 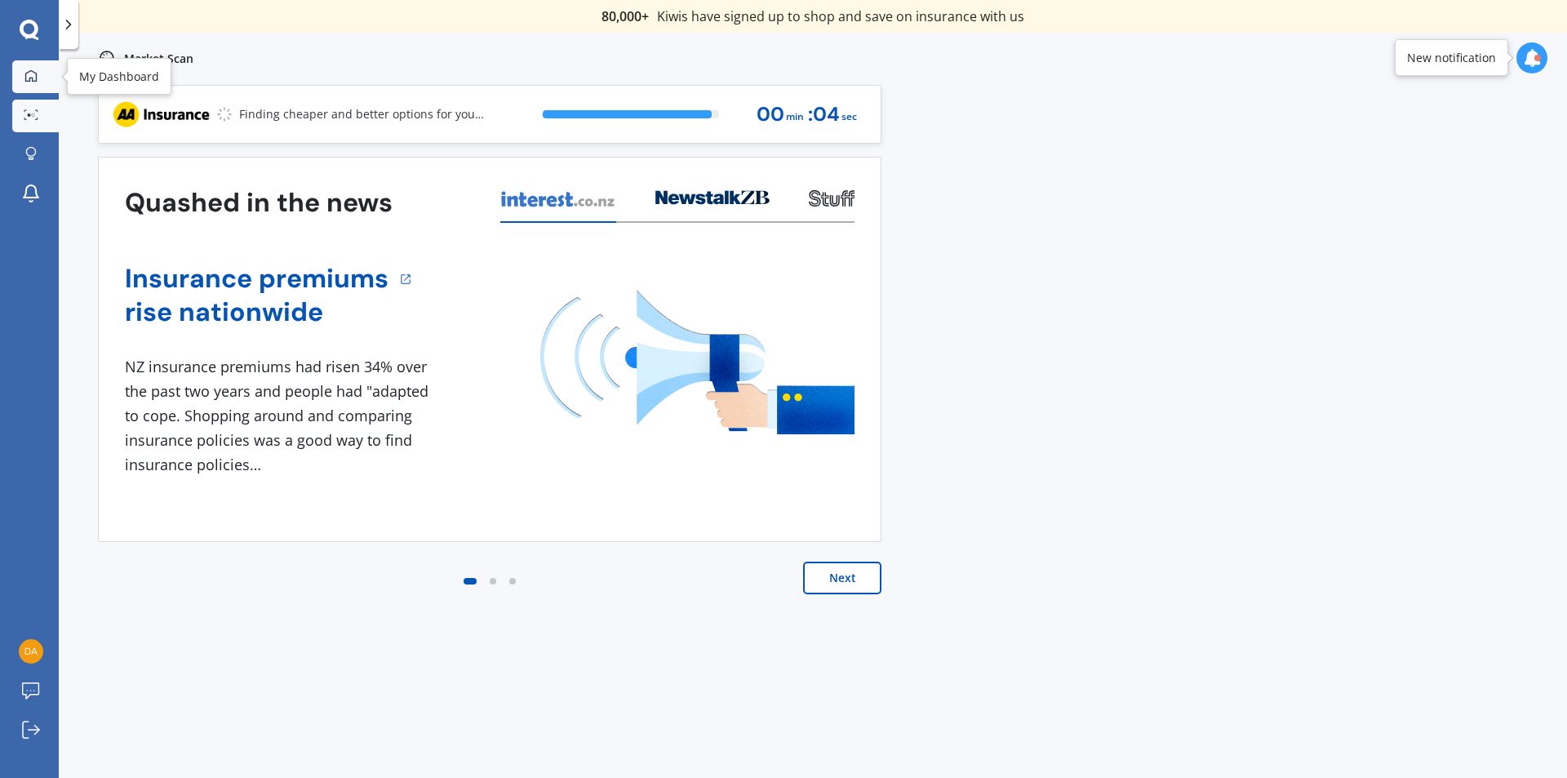 I want to click on div: New notification, so click(x=1451, y=58).